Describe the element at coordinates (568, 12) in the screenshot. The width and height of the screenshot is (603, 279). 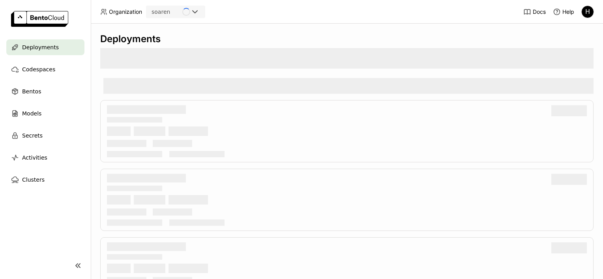
I see `span: Help` at that location.